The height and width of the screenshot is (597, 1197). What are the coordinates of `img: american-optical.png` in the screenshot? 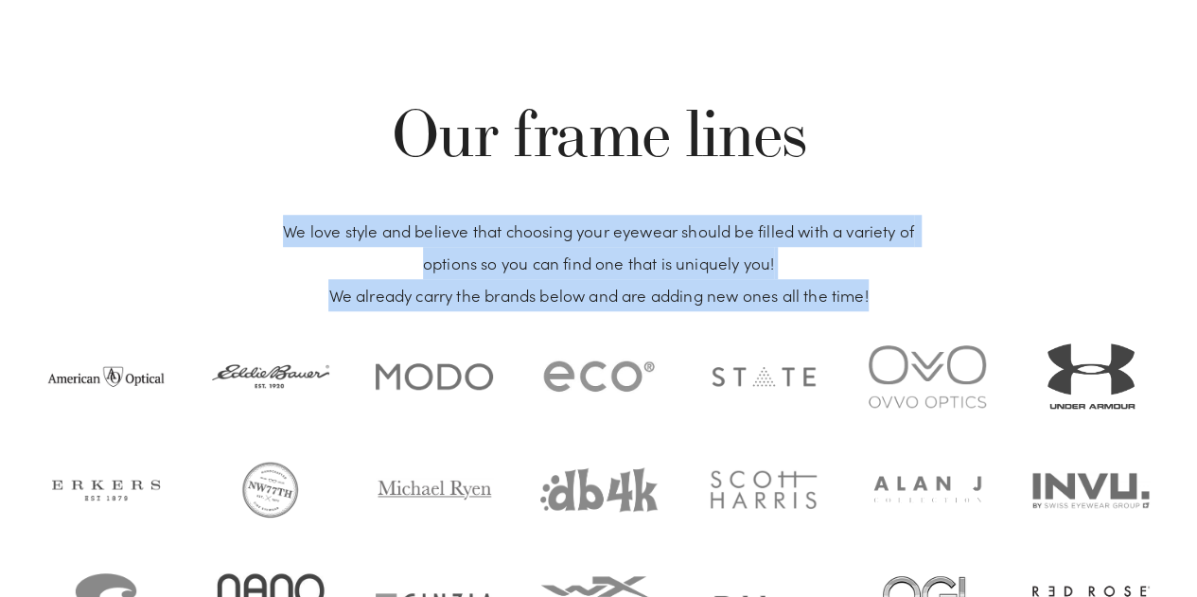 It's located at (106, 377).